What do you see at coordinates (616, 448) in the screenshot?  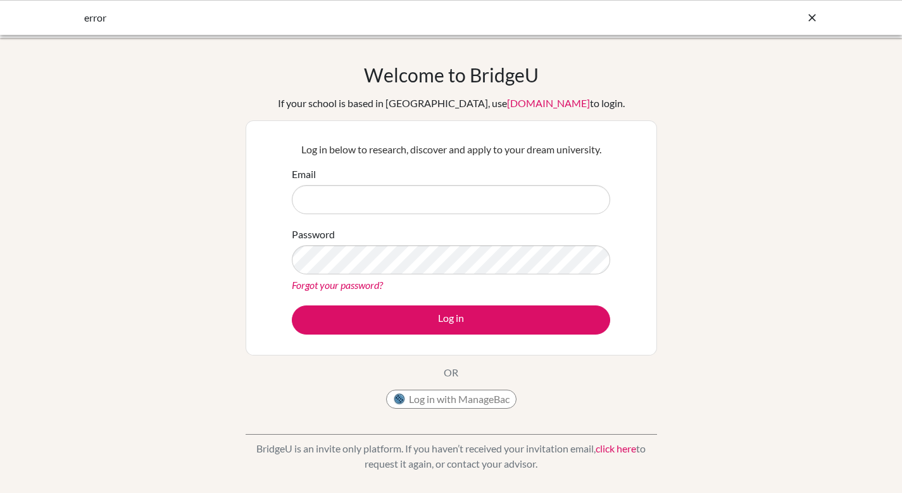 I see `a: click here` at bounding box center [616, 448].